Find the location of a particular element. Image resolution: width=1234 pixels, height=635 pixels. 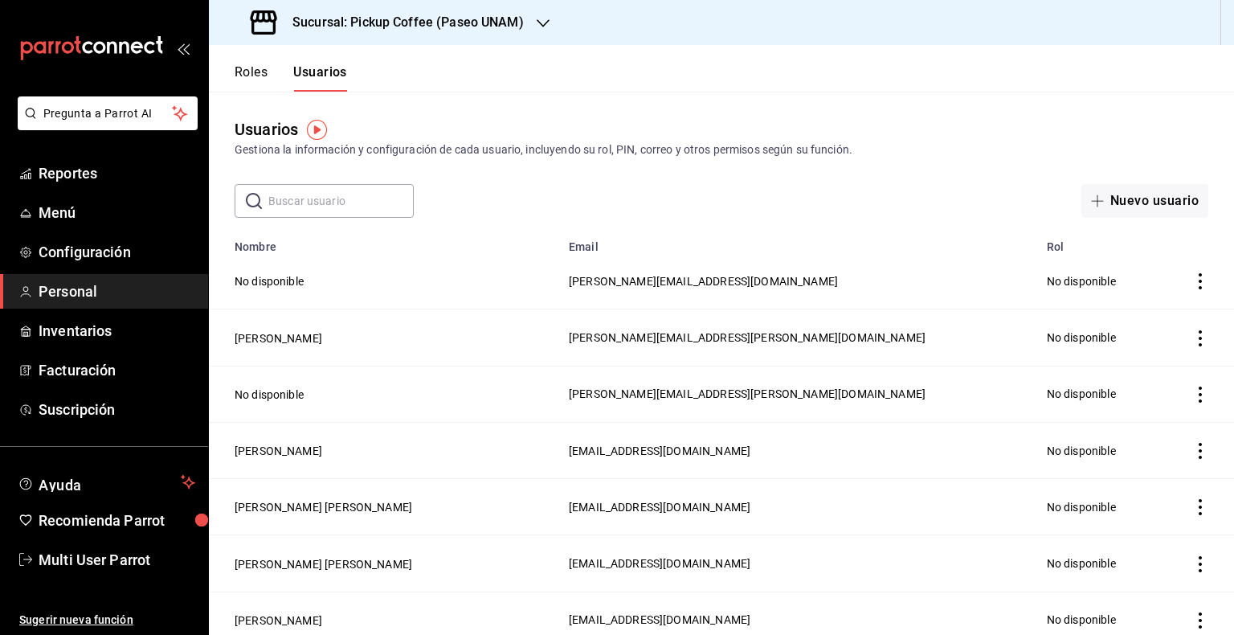

span: Multi User Parrot is located at coordinates (116, 559).